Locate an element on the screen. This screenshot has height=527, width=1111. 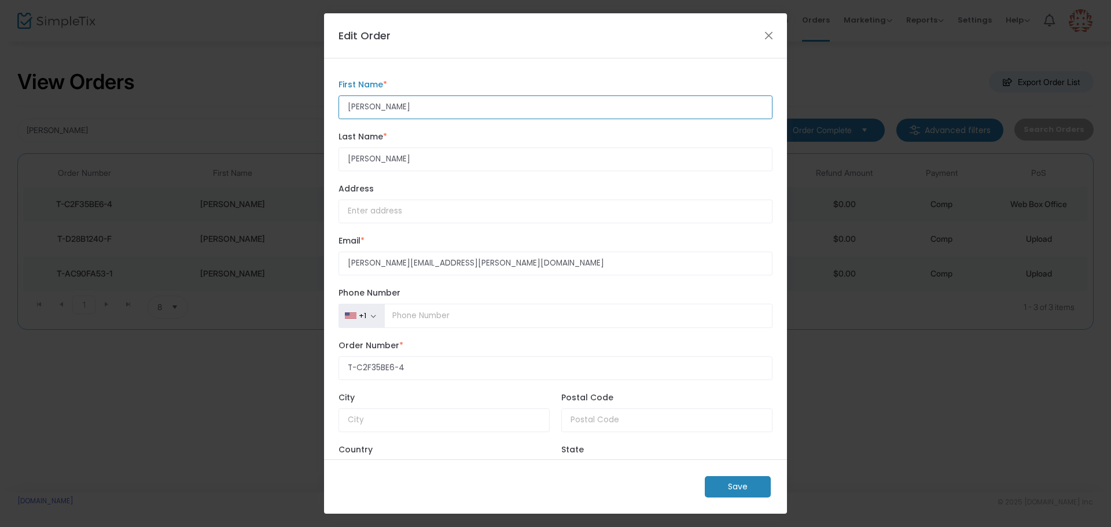
m-button: Save is located at coordinates (738, 486).